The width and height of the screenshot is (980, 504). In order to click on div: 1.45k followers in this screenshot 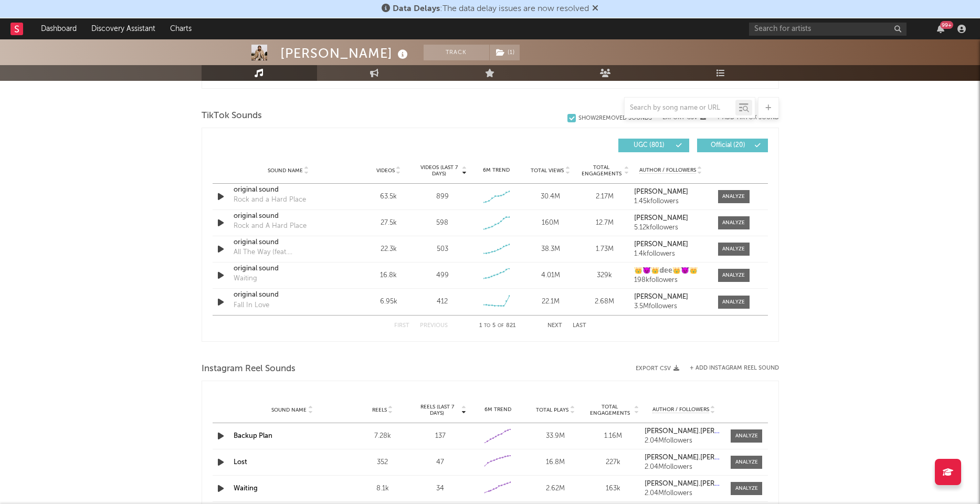, I will do `click(671, 202)`.